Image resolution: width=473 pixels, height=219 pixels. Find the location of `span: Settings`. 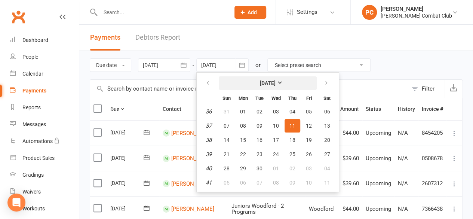

span: Settings is located at coordinates (307, 12).